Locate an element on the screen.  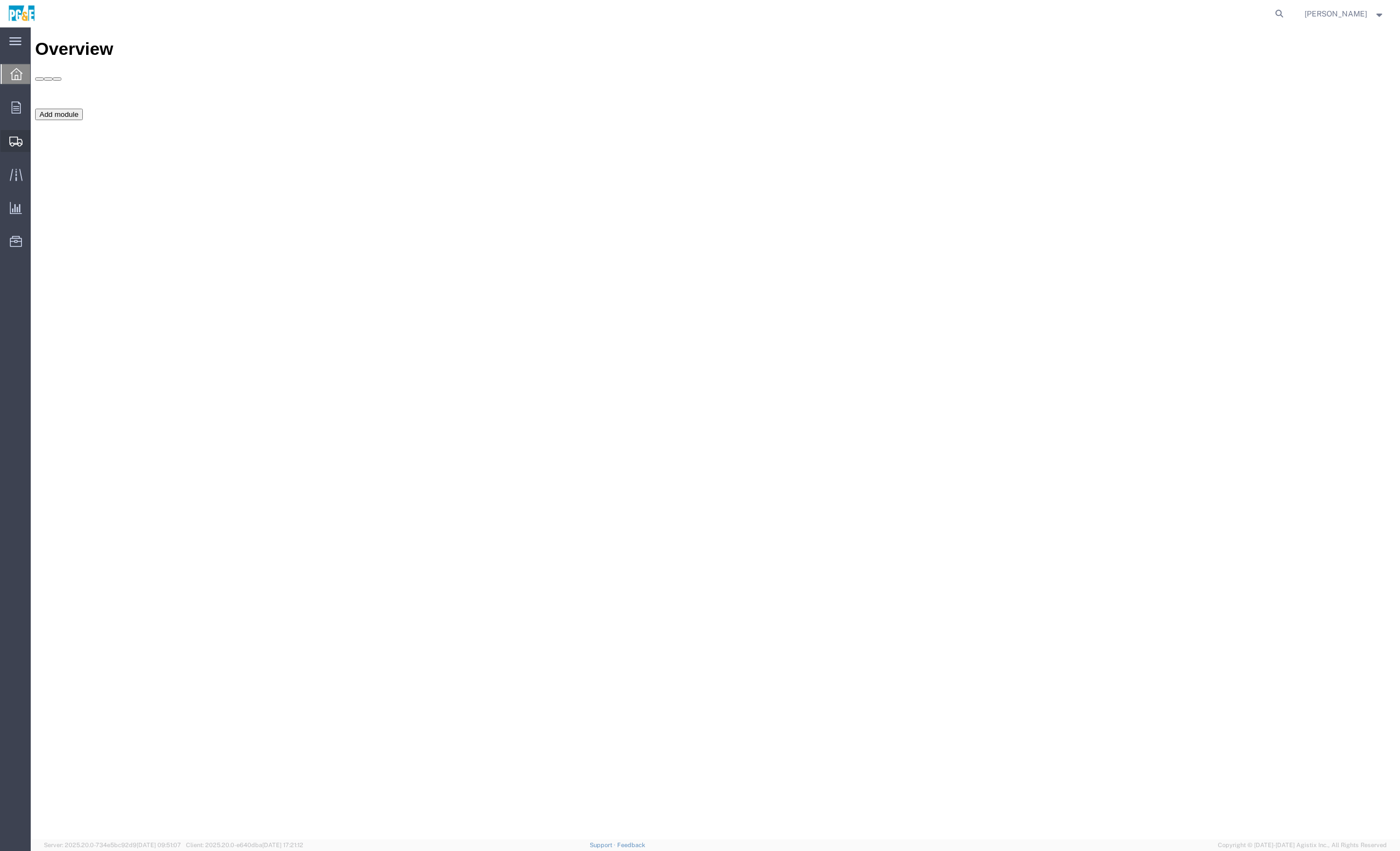
button: Add module is located at coordinates (28, 87).